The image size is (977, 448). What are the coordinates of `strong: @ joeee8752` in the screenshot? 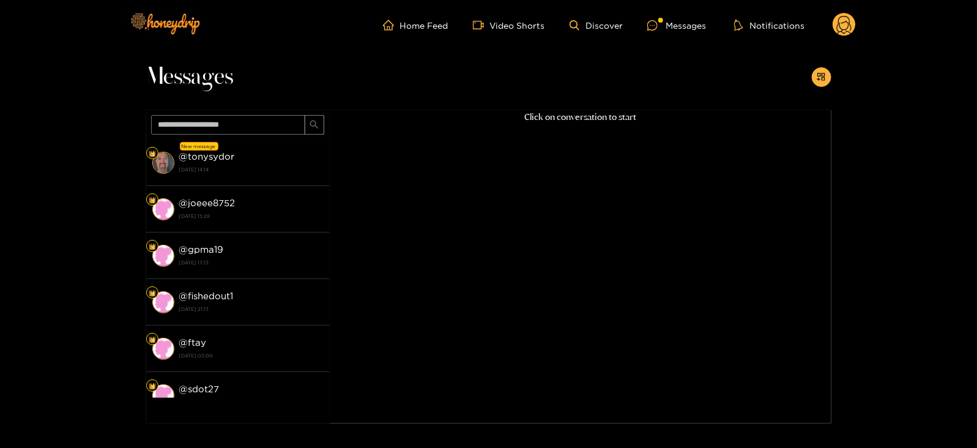 It's located at (207, 202).